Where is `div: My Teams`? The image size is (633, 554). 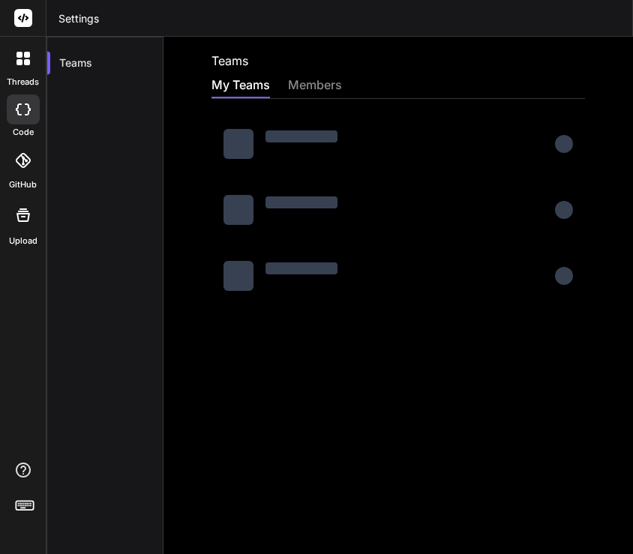 div: My Teams is located at coordinates (241, 86).